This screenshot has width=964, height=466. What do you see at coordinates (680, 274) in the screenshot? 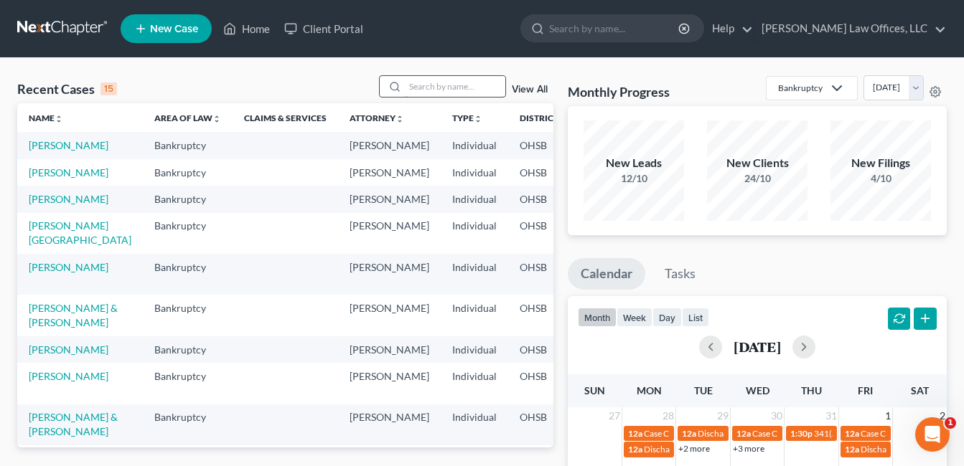
I see `a: Tasks` at bounding box center [680, 274].